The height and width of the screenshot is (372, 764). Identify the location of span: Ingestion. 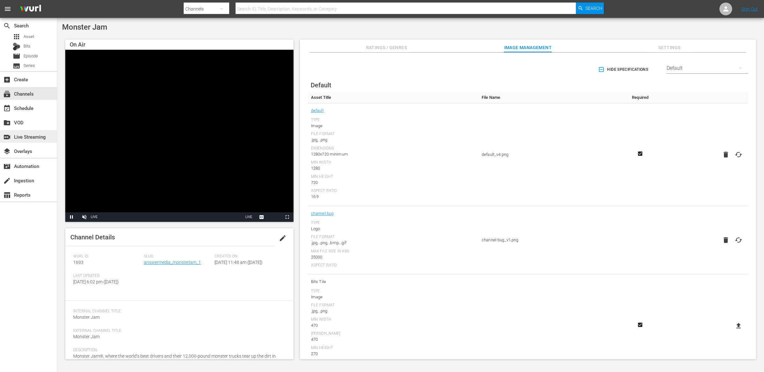
(7, 181).